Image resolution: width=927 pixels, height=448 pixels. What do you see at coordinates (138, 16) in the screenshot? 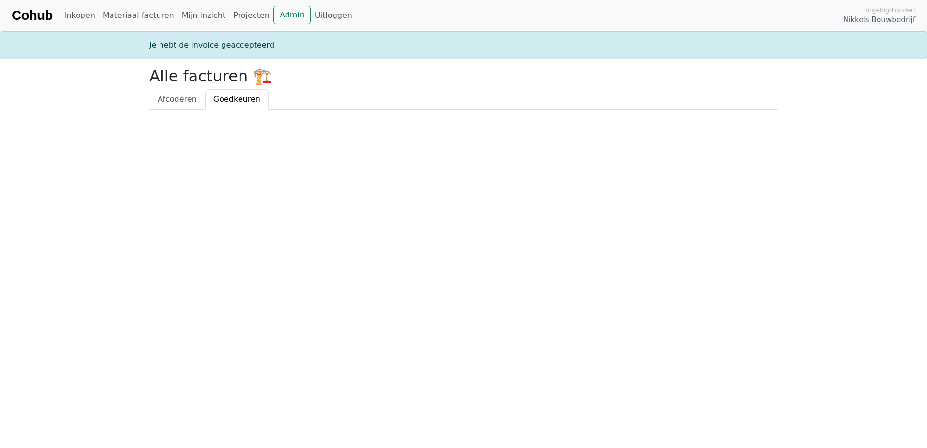
I see `a: Materiaal facturen` at bounding box center [138, 16].